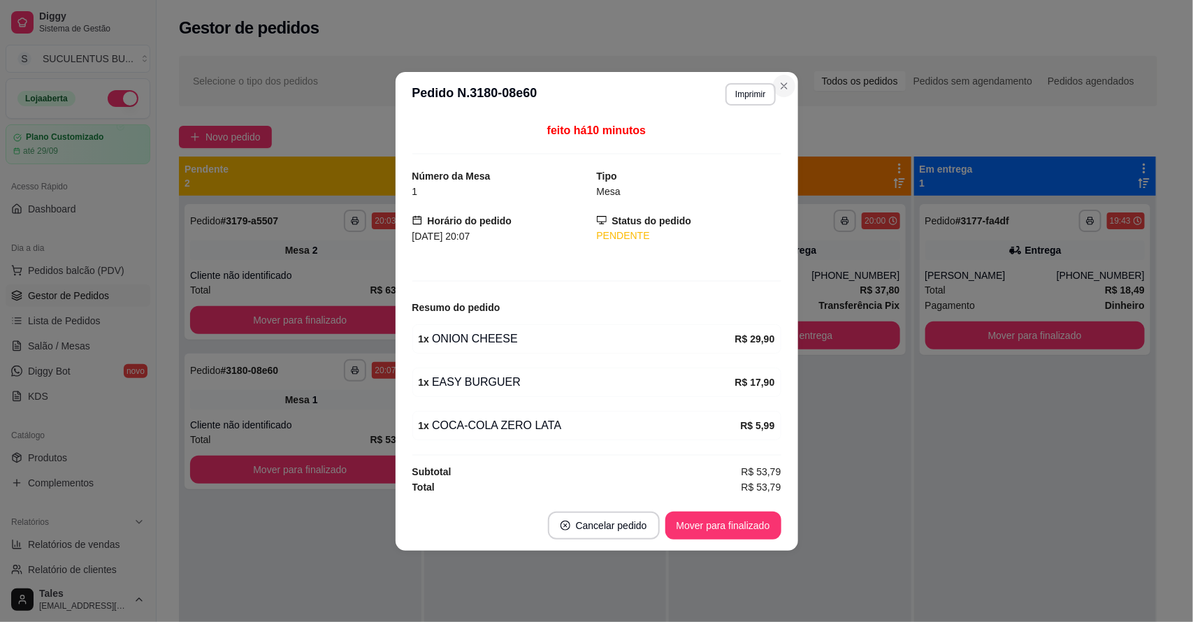  Describe the element at coordinates (456, 307) in the screenshot. I see `strong: Resumo do pedido` at that location.